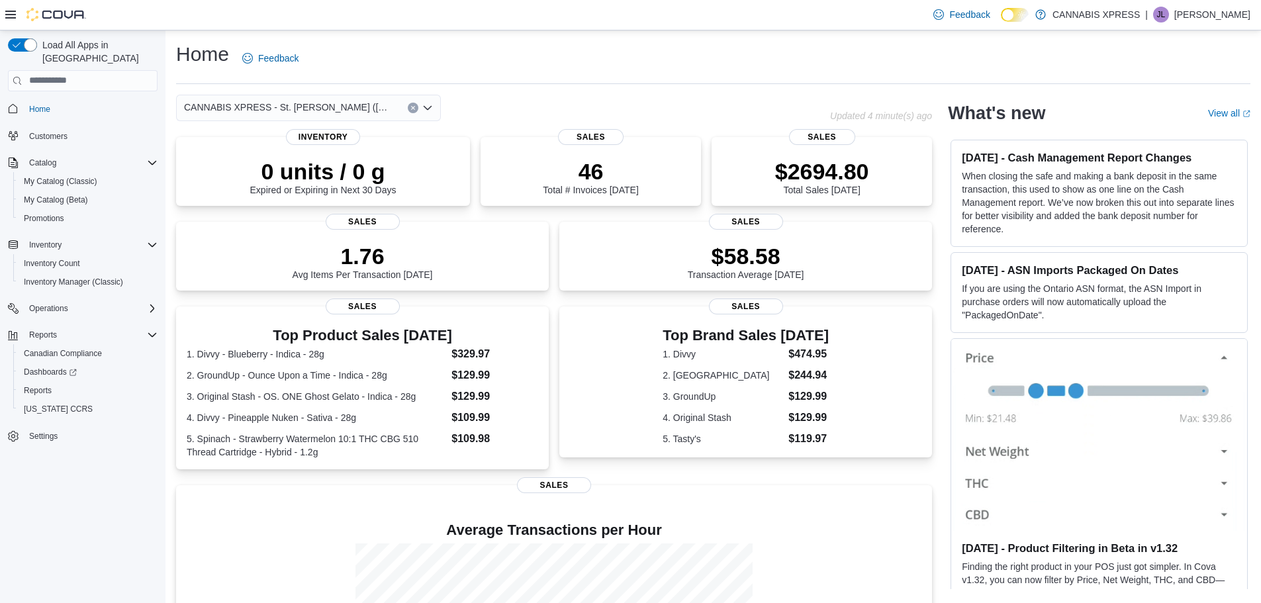  Describe the element at coordinates (203, 54) in the screenshot. I see `h1: Home` at that location.